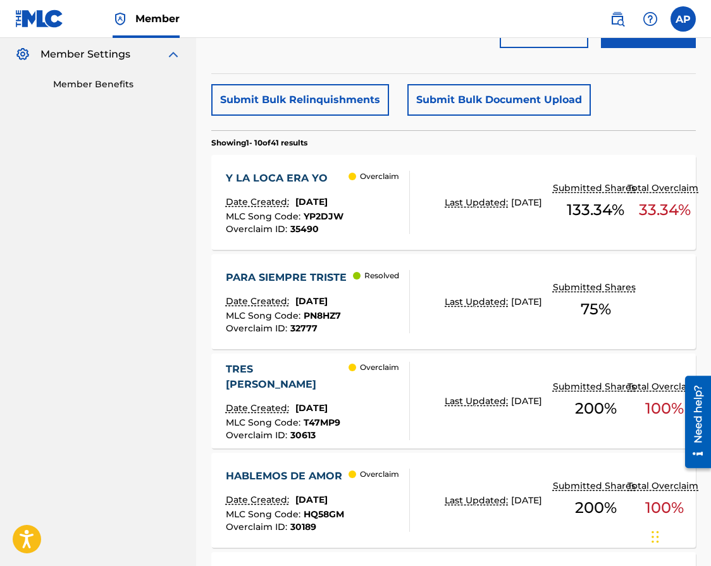 This screenshot has width=711, height=566. Describe the element at coordinates (650, 19) in the screenshot. I see `img: help` at that location.